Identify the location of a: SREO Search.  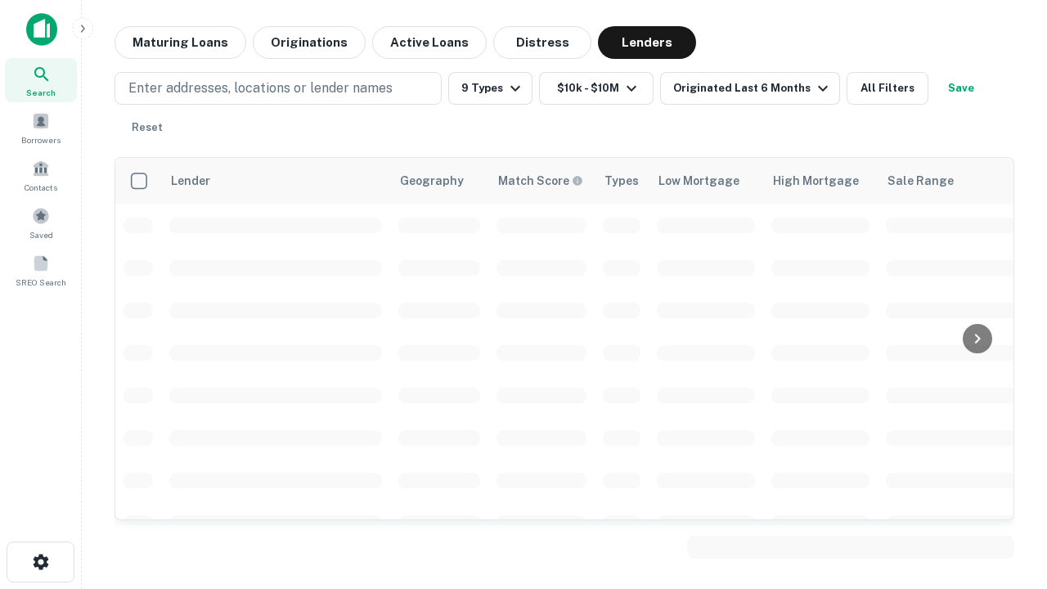
(41, 270).